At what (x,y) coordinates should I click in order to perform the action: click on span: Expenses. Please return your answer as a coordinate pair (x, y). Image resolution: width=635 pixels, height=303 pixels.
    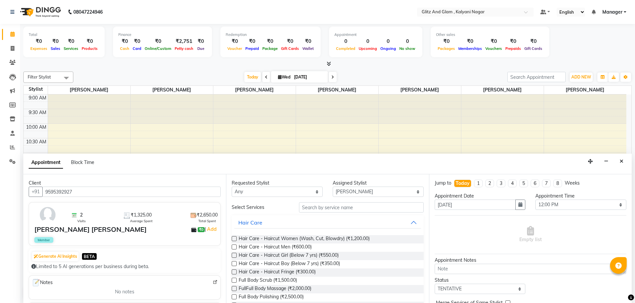
    Looking at the image, I should click on (39, 49).